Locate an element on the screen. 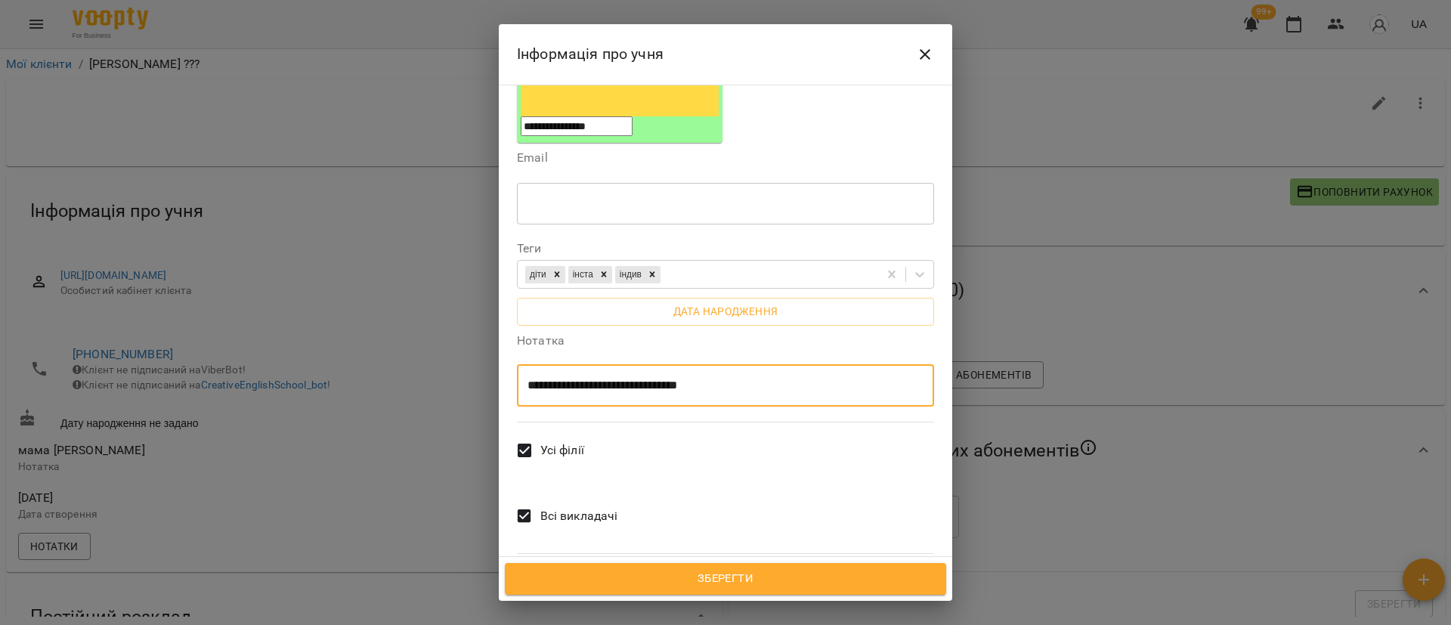 This screenshot has width=1451, height=625. div: діти is located at coordinates (537, 274).